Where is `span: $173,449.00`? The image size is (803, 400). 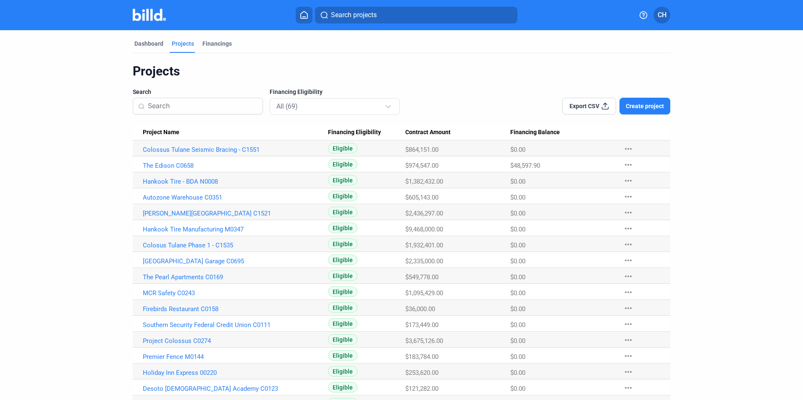
span: $173,449.00 is located at coordinates (421, 325).